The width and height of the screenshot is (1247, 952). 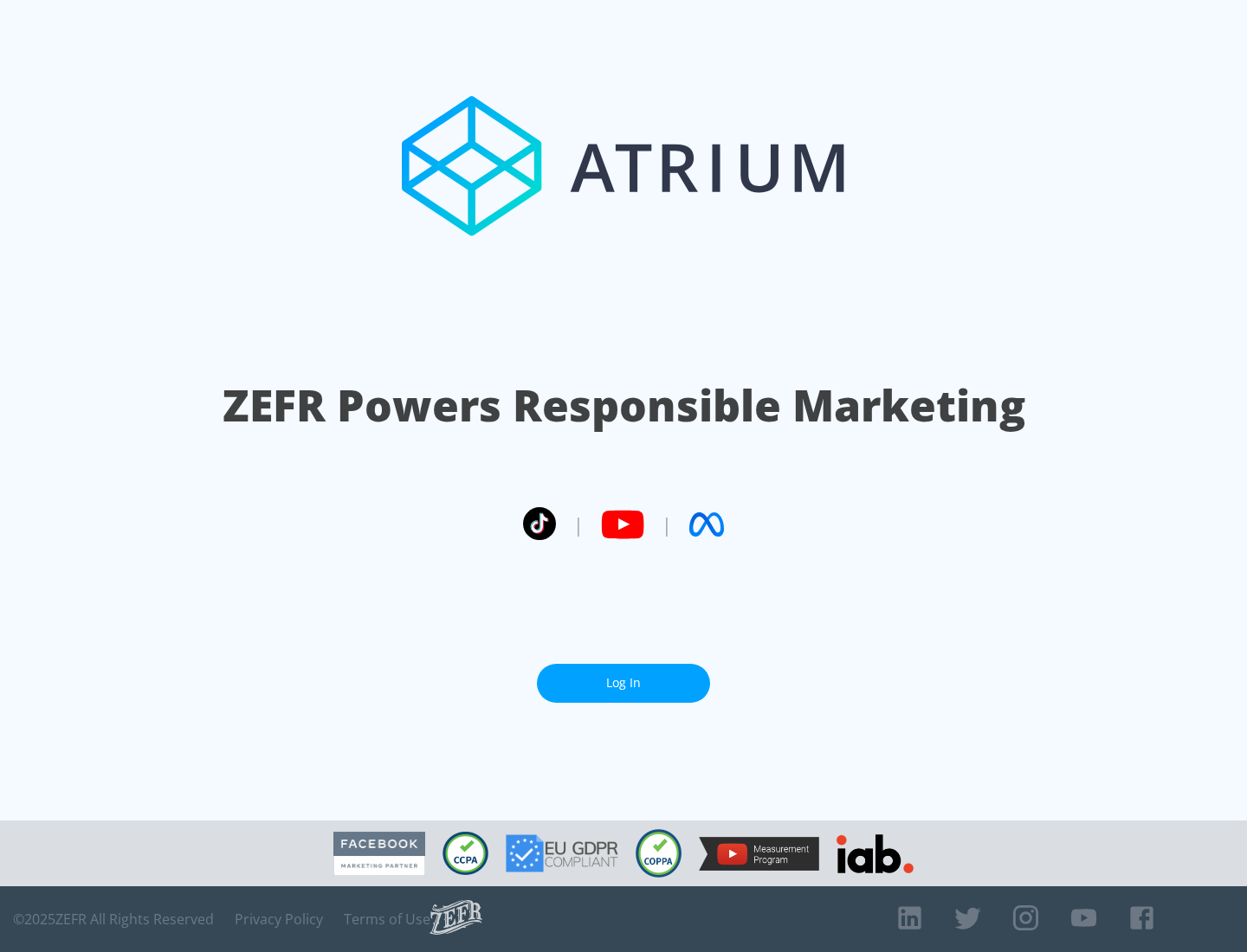 What do you see at coordinates (624, 683) in the screenshot?
I see `a: Log In` at bounding box center [624, 683].